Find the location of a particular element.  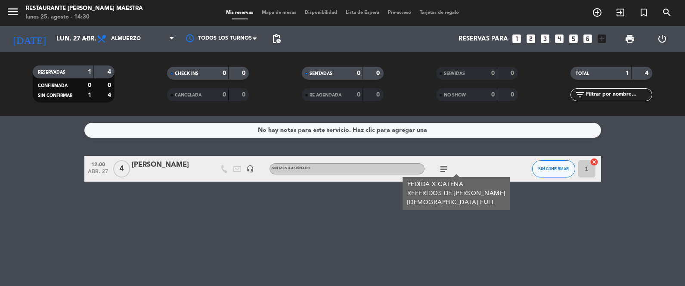

i: looks_two is located at coordinates (531, 39).